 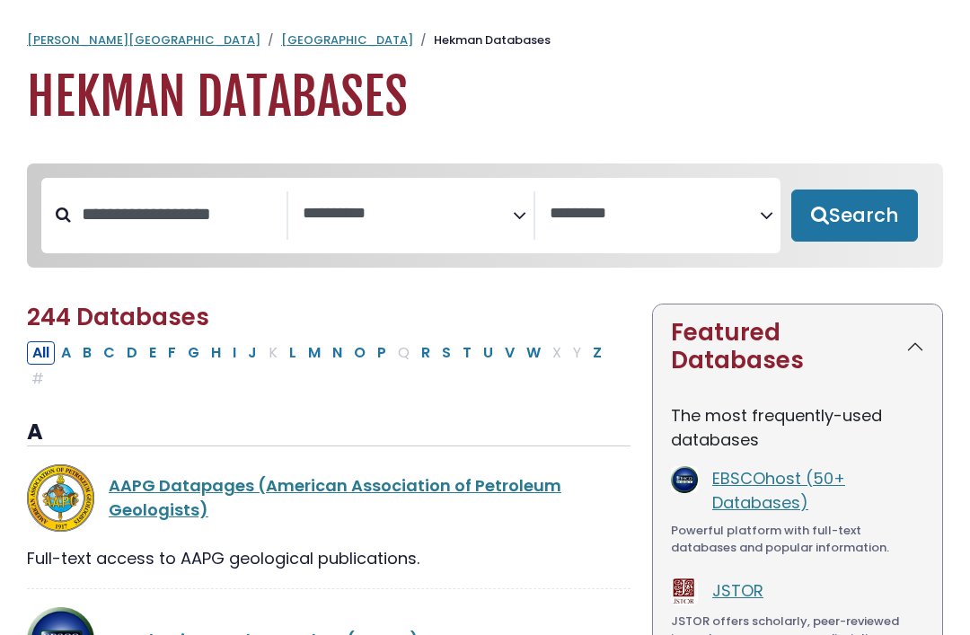 What do you see at coordinates (335, 498) in the screenshot?
I see `a: AAPG Datapages (American Association of Petroleum Geologists)` at bounding box center [335, 498].